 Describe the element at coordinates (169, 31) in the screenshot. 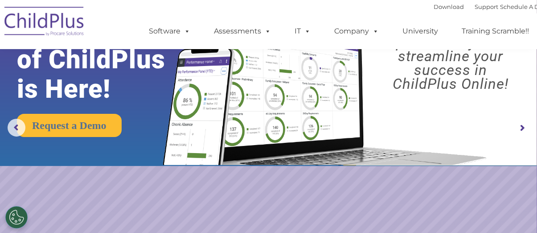

I see `a: Software` at that location.